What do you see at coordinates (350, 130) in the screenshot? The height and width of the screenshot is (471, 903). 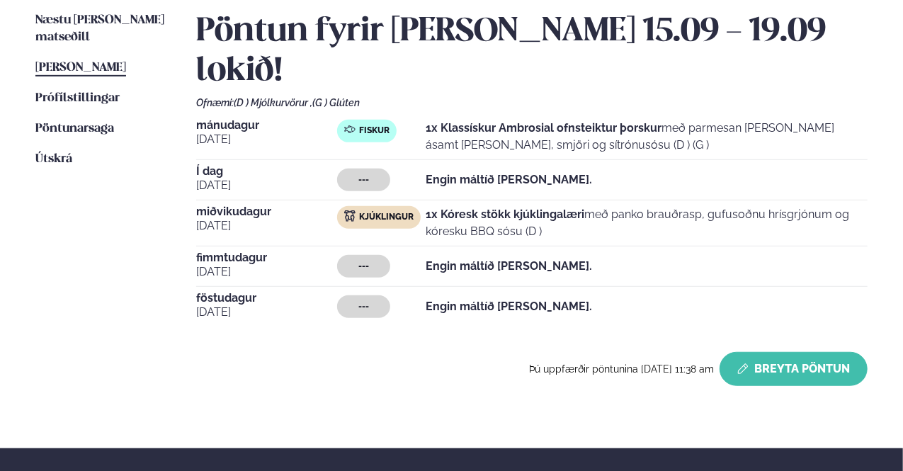 I see `img: fish.svg` at bounding box center [350, 130].